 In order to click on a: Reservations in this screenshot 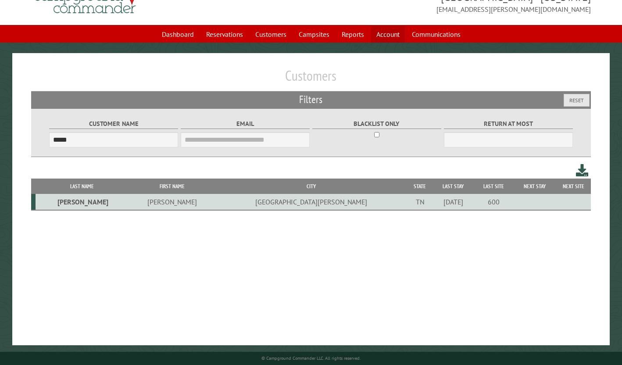, I will do `click(225, 34)`.